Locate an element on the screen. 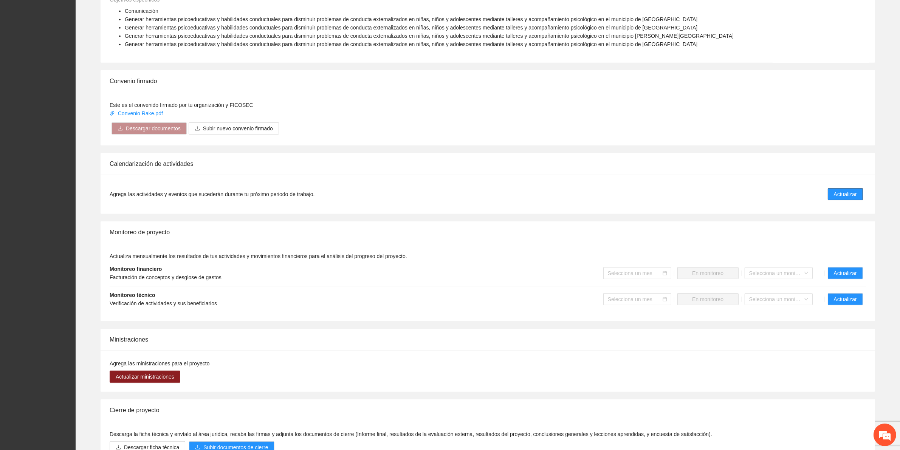  strong: Monitoreo técnico is located at coordinates (132, 295).